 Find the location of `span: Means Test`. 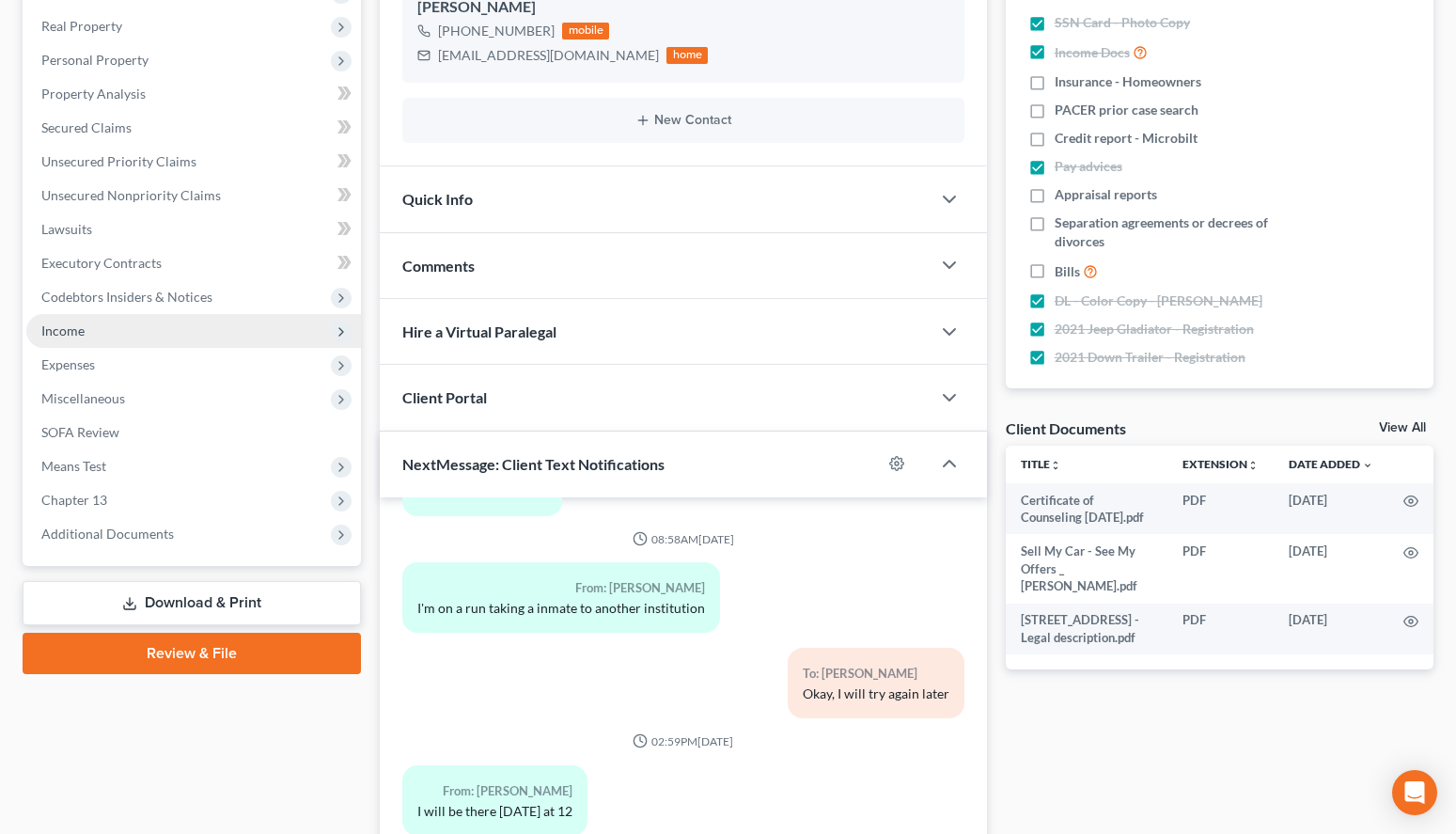

span: Means Test is located at coordinates (74, 465).